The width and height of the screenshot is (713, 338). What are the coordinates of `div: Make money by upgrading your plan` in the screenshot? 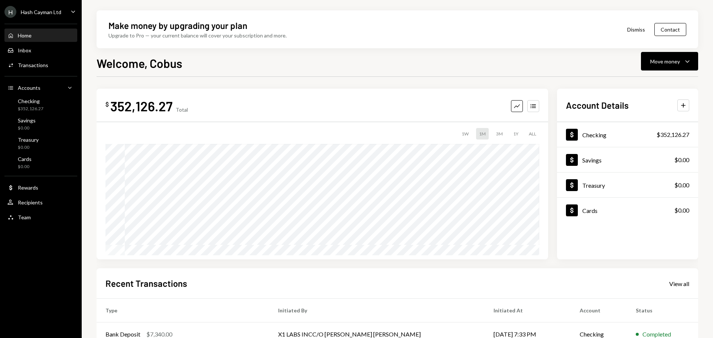 It's located at (178, 25).